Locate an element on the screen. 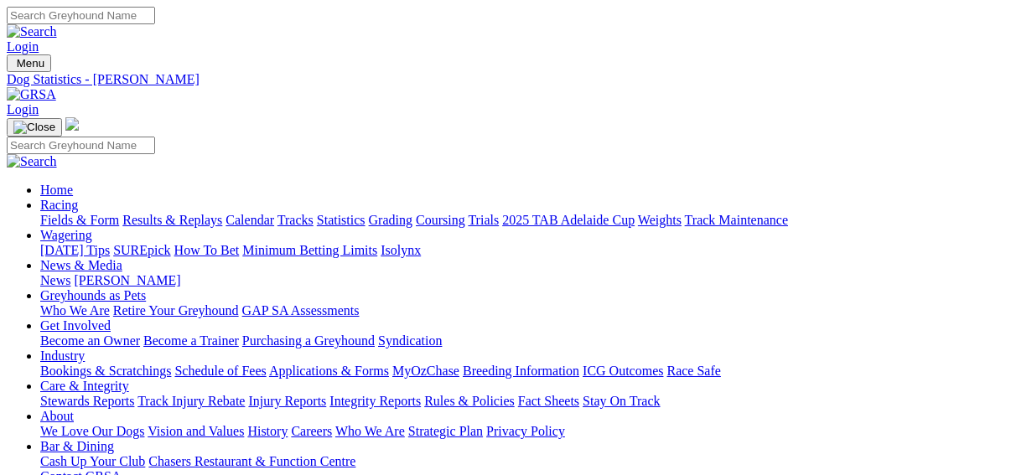  a: Results & Replays is located at coordinates (172, 220).